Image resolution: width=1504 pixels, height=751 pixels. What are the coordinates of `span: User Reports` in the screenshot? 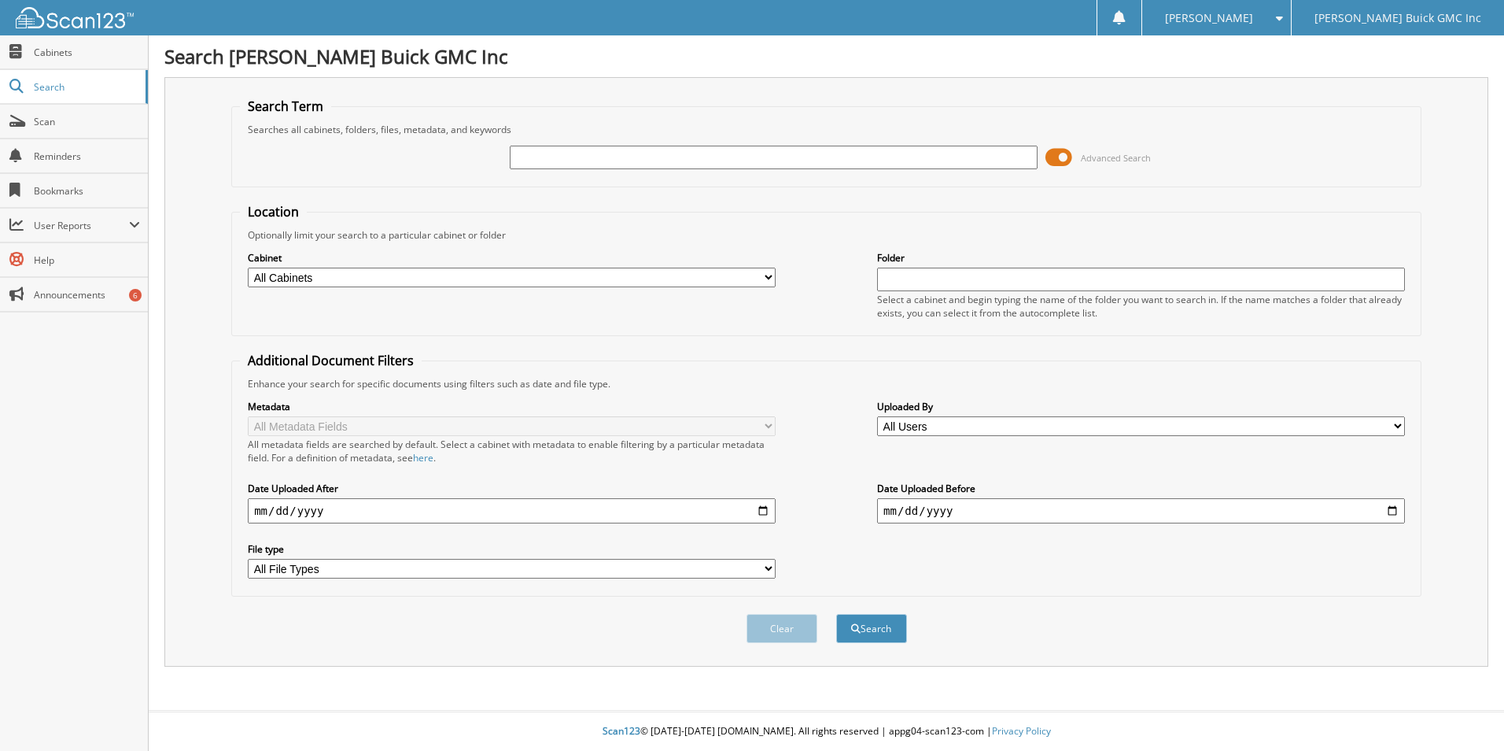 It's located at (81, 225).